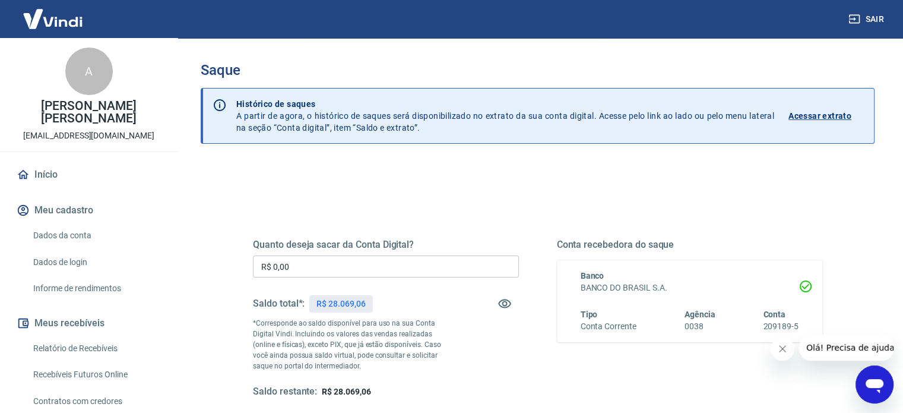 The width and height of the screenshot is (903, 413). I want to click on a: Relatório de Recebíveis, so click(96, 348).